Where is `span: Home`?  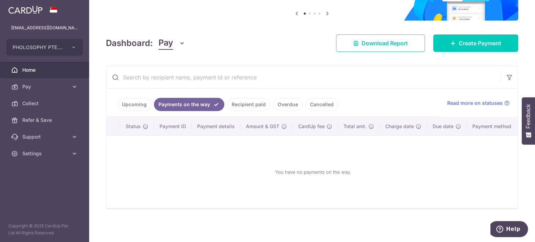 span: Home is located at coordinates (45, 70).